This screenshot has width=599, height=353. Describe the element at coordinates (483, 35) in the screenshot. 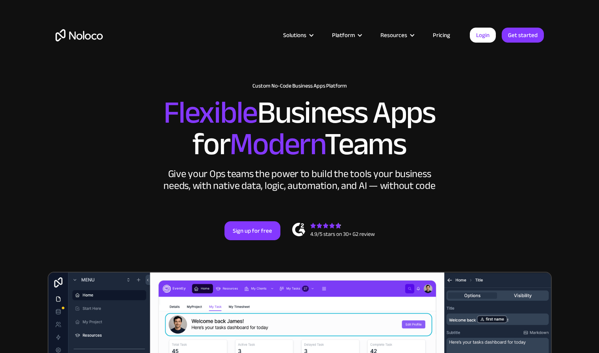

I see `a: Login` at that location.